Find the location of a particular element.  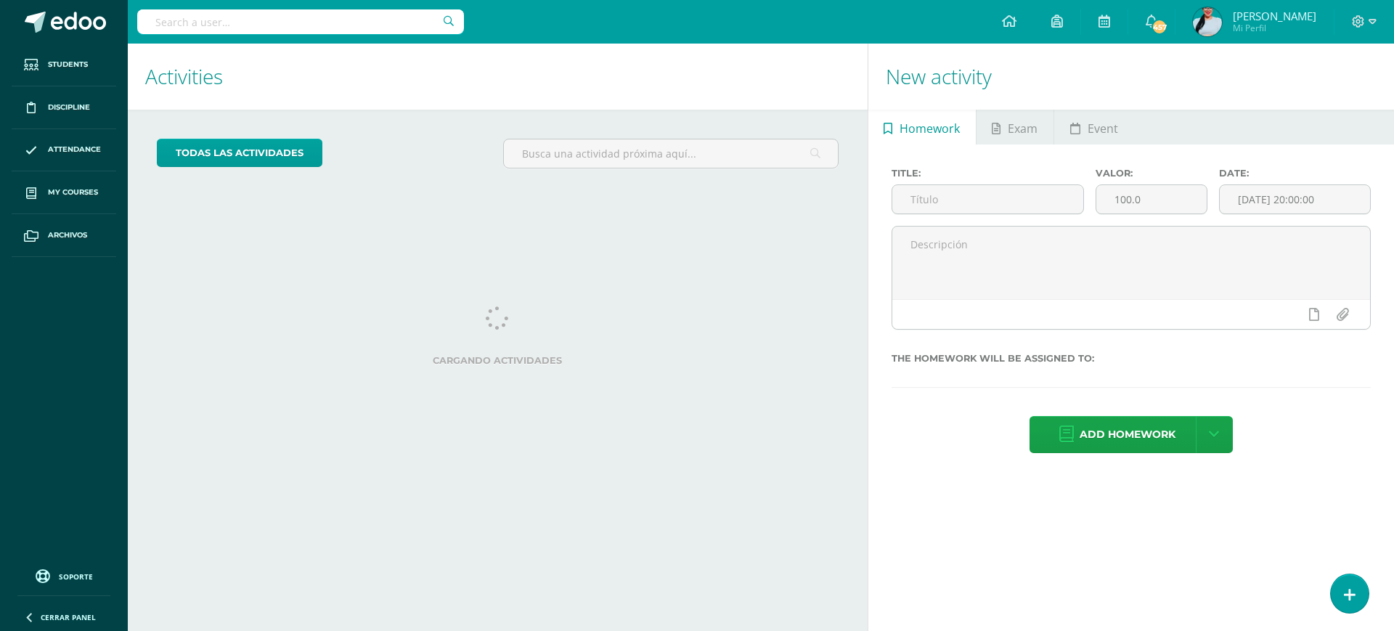

span: Discipline is located at coordinates (69, 107).